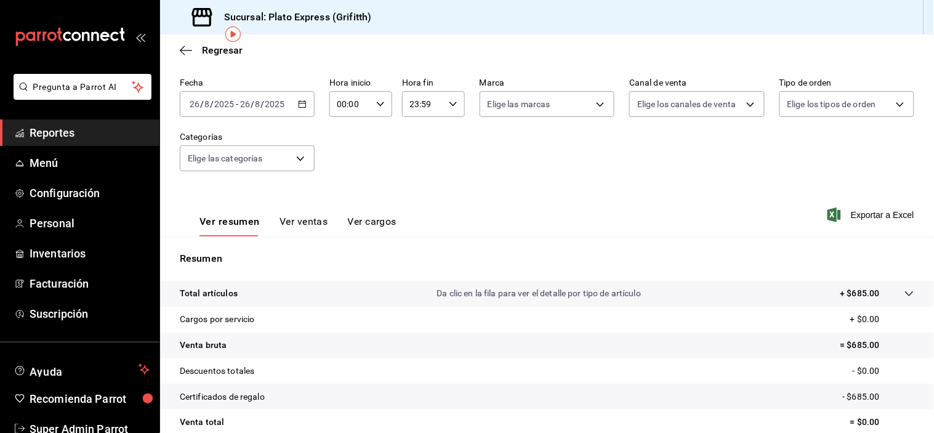 The height and width of the screenshot is (433, 934). Describe the element at coordinates (547, 259) in the screenshot. I see `p: Resumen` at that location.